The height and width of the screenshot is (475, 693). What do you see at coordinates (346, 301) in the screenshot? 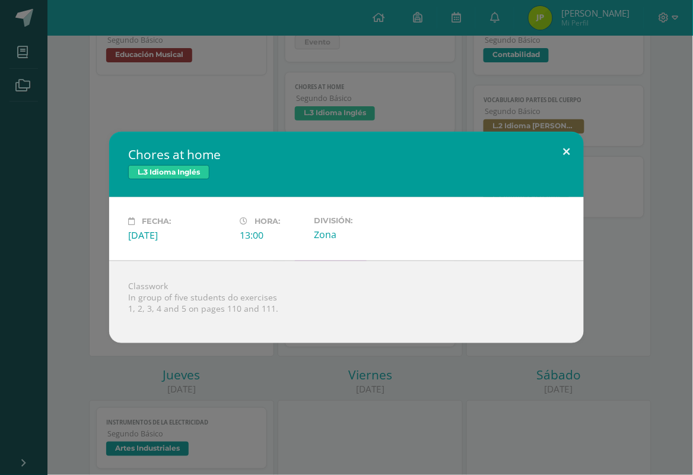
I see `div: Classwork In group of five students do exercises 1, 2, 3, 4 and 5 on pages 110 and 111.` at bounding box center [346, 301].